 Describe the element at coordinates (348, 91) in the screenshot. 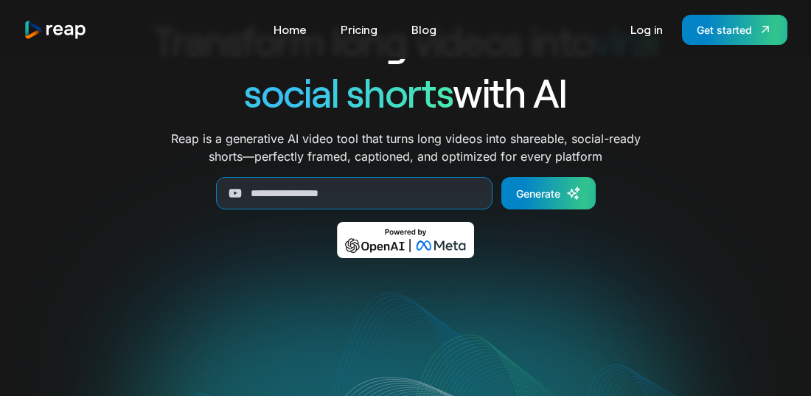

I see `span: social shorts` at that location.